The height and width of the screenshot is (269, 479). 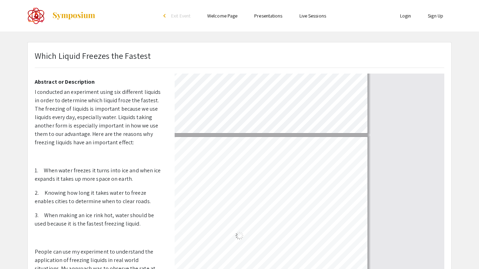 I want to click on span: Exit Event, so click(x=181, y=16).